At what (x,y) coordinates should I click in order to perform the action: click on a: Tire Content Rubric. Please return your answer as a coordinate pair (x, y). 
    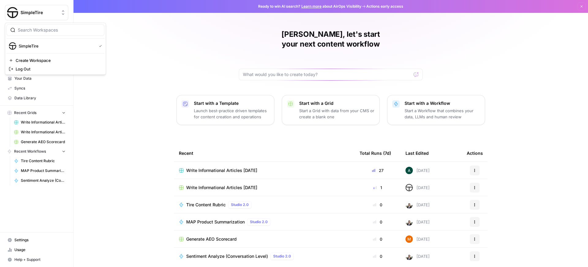
    Looking at the image, I should click on (40, 161).